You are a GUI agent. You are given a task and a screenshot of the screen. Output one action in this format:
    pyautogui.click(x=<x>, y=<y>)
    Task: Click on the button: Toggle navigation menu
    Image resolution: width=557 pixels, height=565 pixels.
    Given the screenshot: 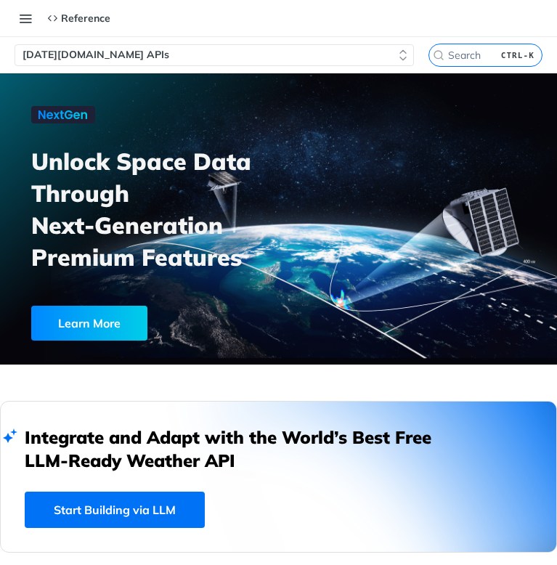 What is the action you would take?
    pyautogui.click(x=25, y=18)
    